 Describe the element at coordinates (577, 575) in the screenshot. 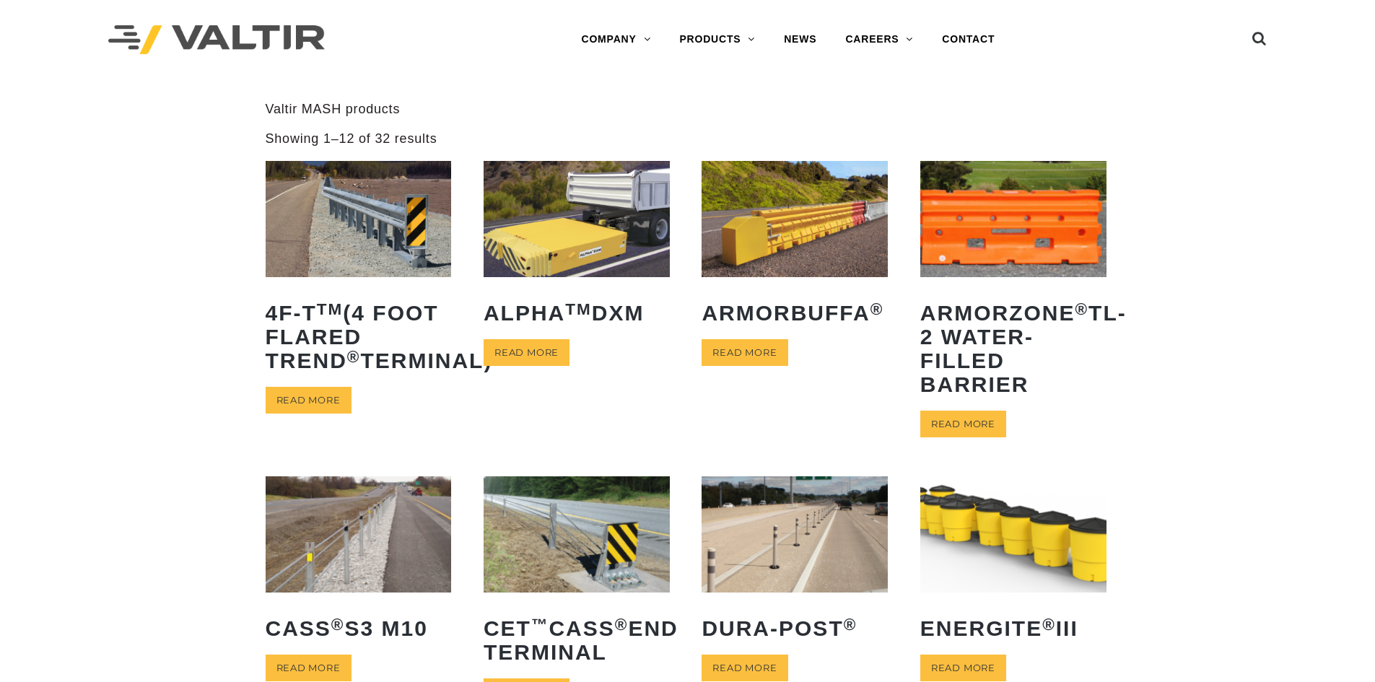

I see `a: CET™CASS®End Terminal` at that location.